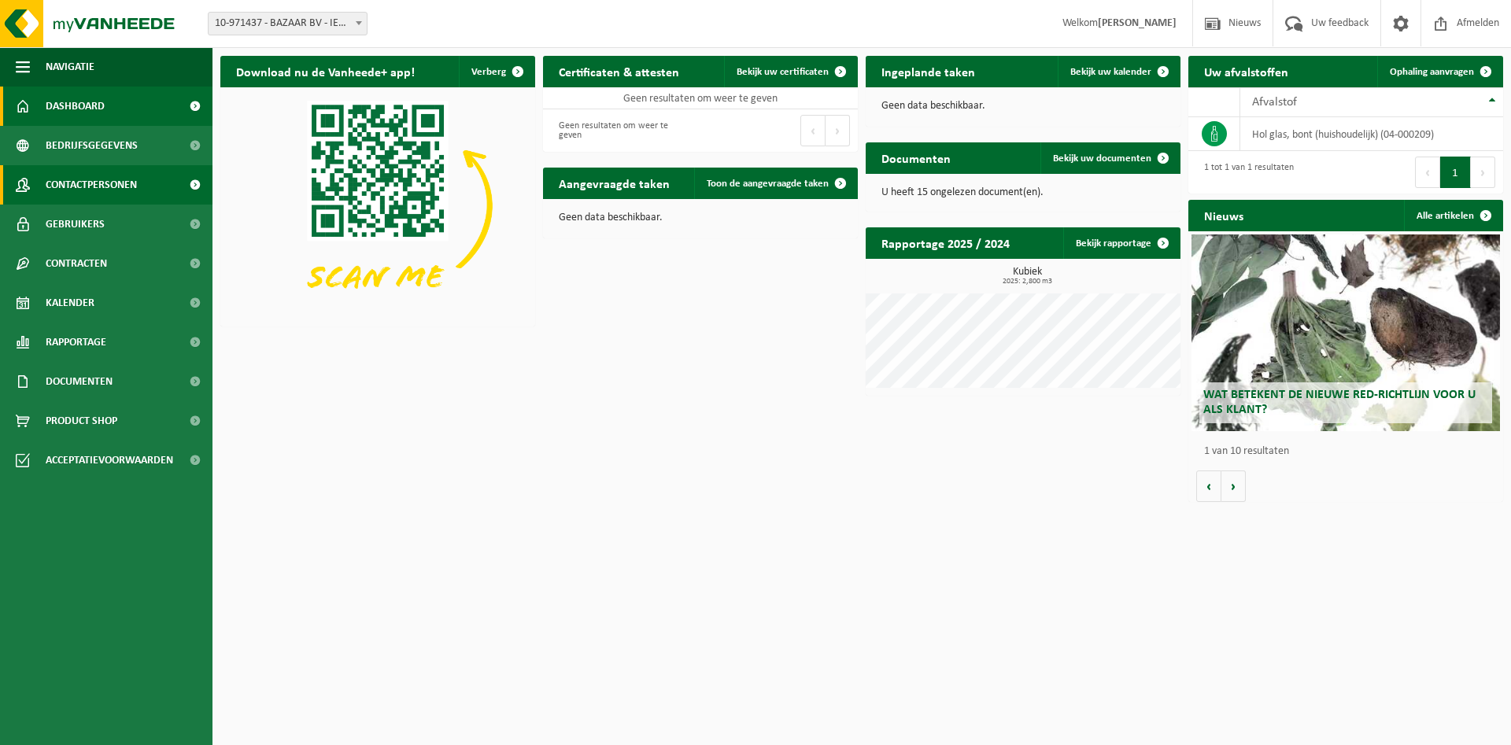 This screenshot has width=1511, height=745. Describe the element at coordinates (1453, 216) in the screenshot. I see `a: Alle artikelen` at that location.